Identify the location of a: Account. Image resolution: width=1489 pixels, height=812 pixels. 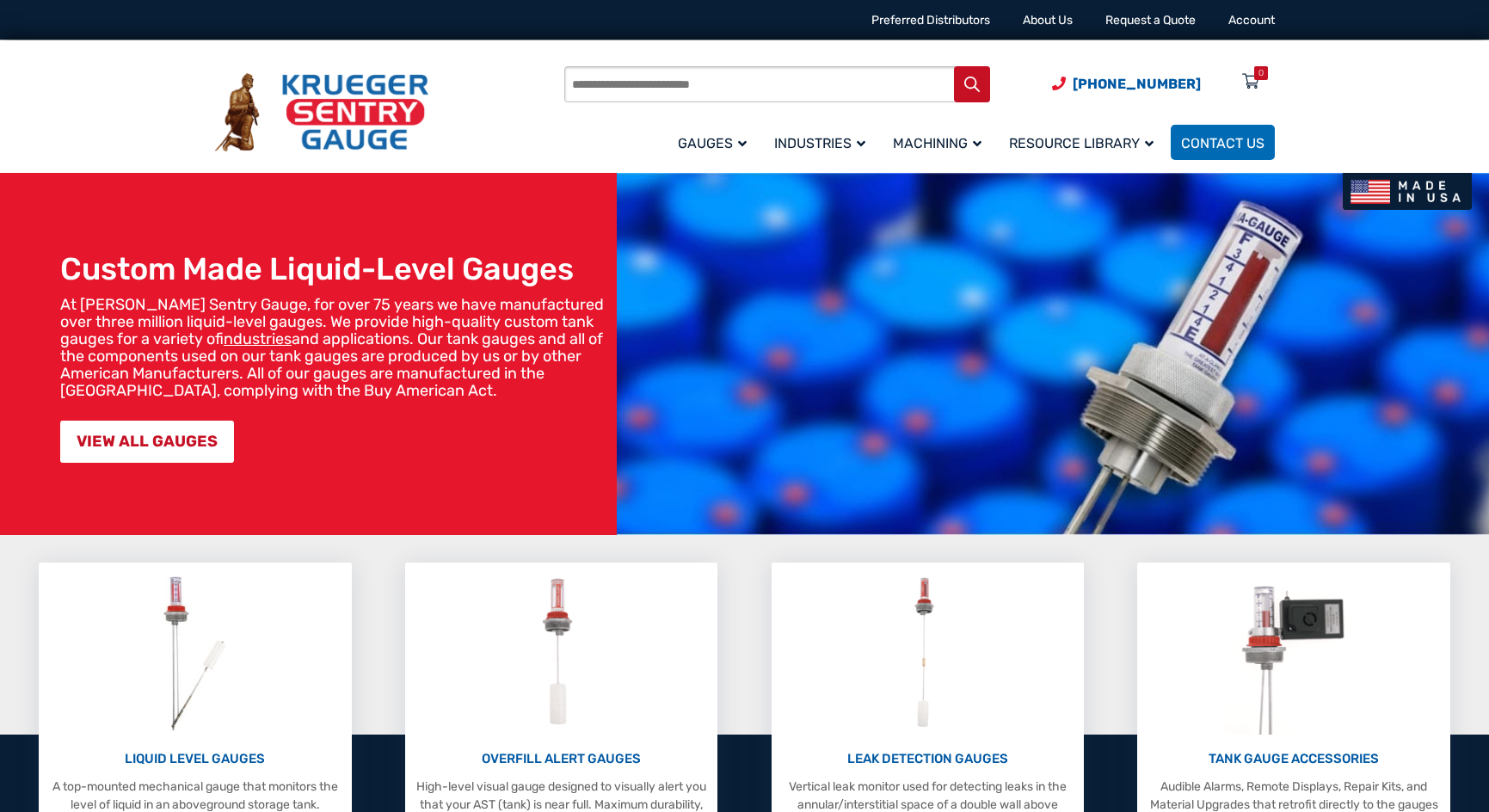
(1251, 19).